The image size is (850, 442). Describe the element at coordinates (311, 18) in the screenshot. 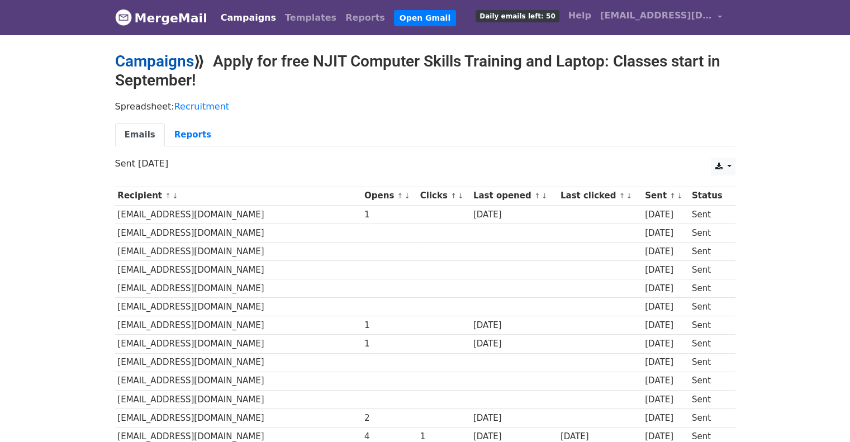

I see `a: Templates` at that location.